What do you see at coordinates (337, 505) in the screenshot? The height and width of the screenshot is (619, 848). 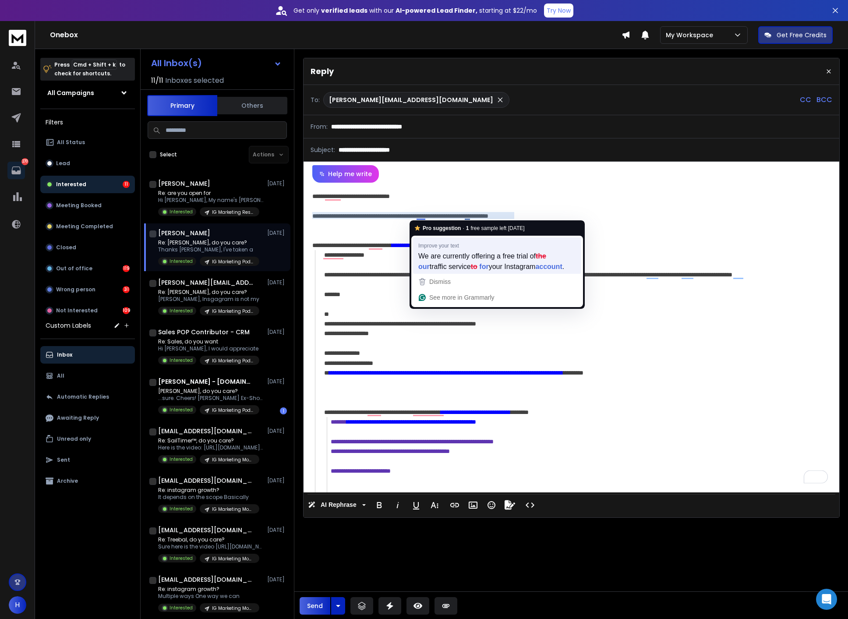 I see `button: AI Rephrase` at bounding box center [337, 505].